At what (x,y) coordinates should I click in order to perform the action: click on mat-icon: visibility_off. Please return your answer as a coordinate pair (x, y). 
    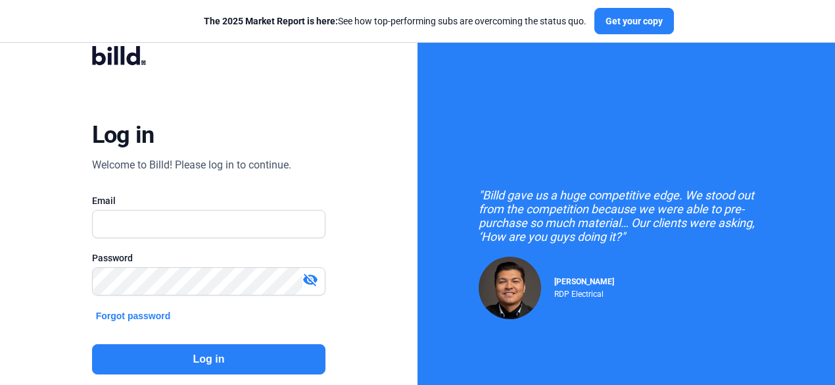
    Looking at the image, I should click on (310, 279).